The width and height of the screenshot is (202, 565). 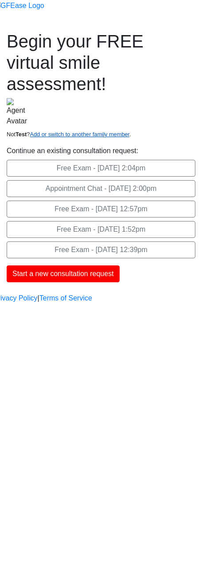 What do you see at coordinates (17, 112) in the screenshot?
I see `img: Agent Avatar` at bounding box center [17, 112].